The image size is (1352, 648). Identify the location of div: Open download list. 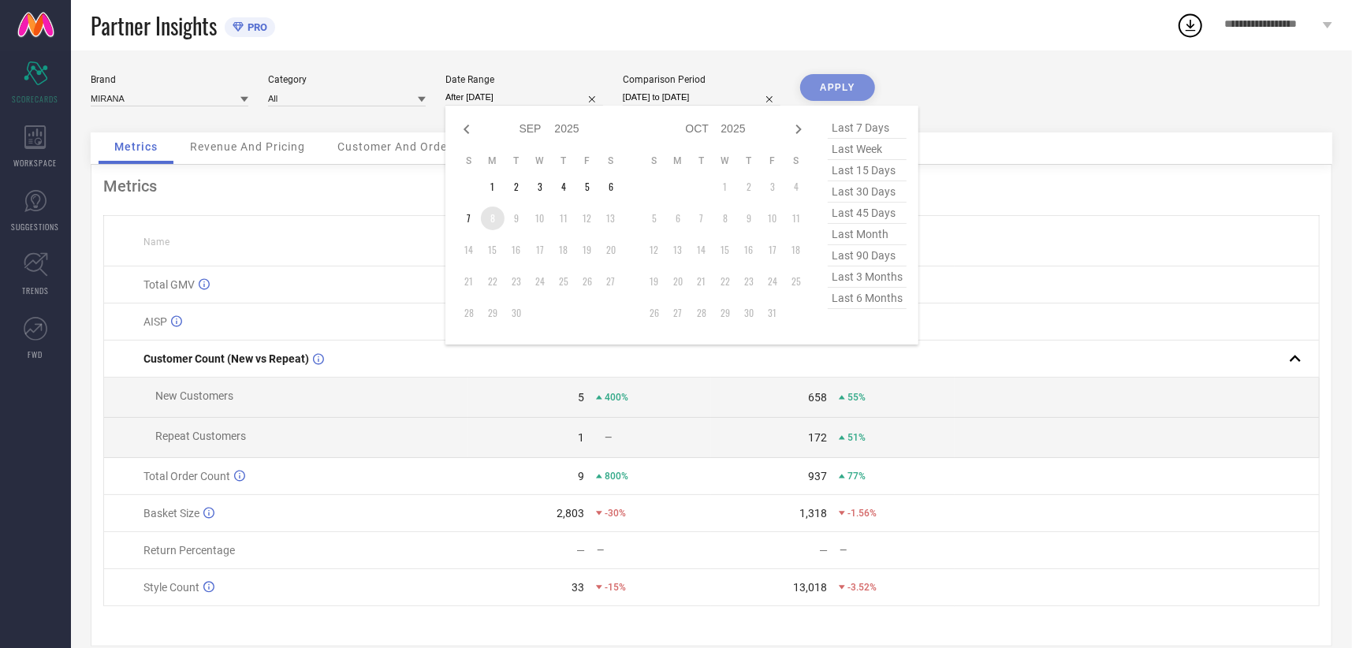
(1190, 25).